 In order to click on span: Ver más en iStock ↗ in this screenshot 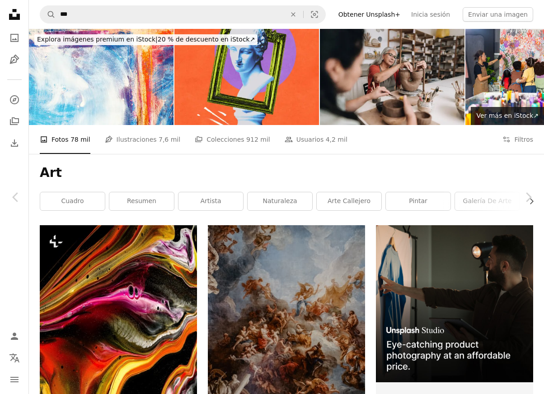, I will do `click(507, 116)`.